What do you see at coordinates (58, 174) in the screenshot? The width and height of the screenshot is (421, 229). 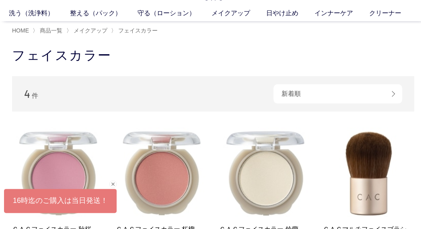 I see `img: ＣＡＣフェイスカラー 秋桜（こすもす）` at bounding box center [58, 174].